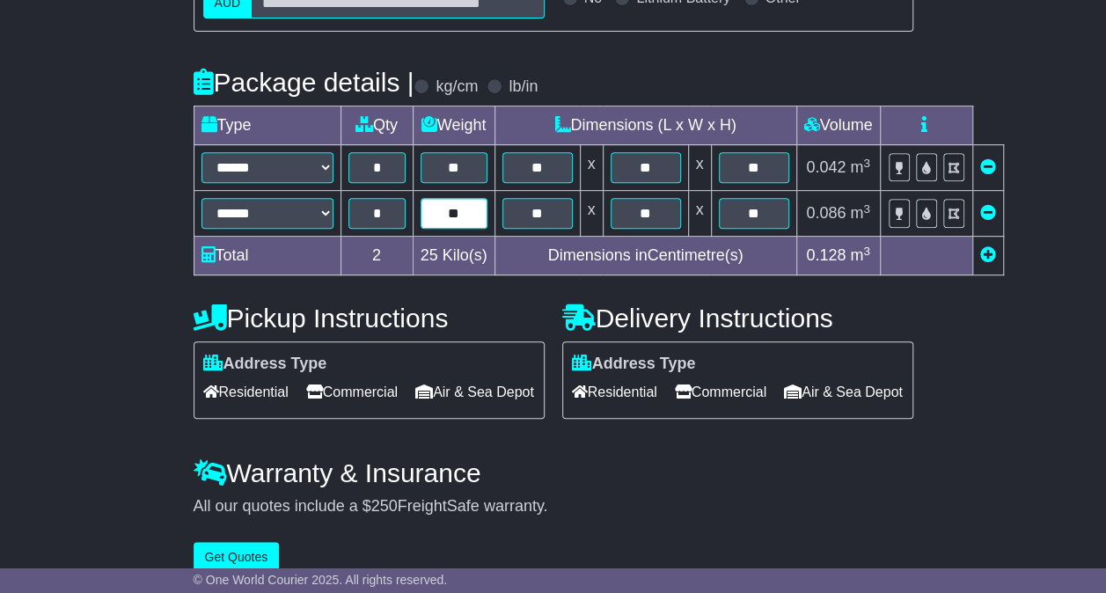 The height and width of the screenshot is (593, 1106). What do you see at coordinates (645, 126) in the screenshot?
I see `td: Dimensions (L x W x H)` at bounding box center [645, 126].